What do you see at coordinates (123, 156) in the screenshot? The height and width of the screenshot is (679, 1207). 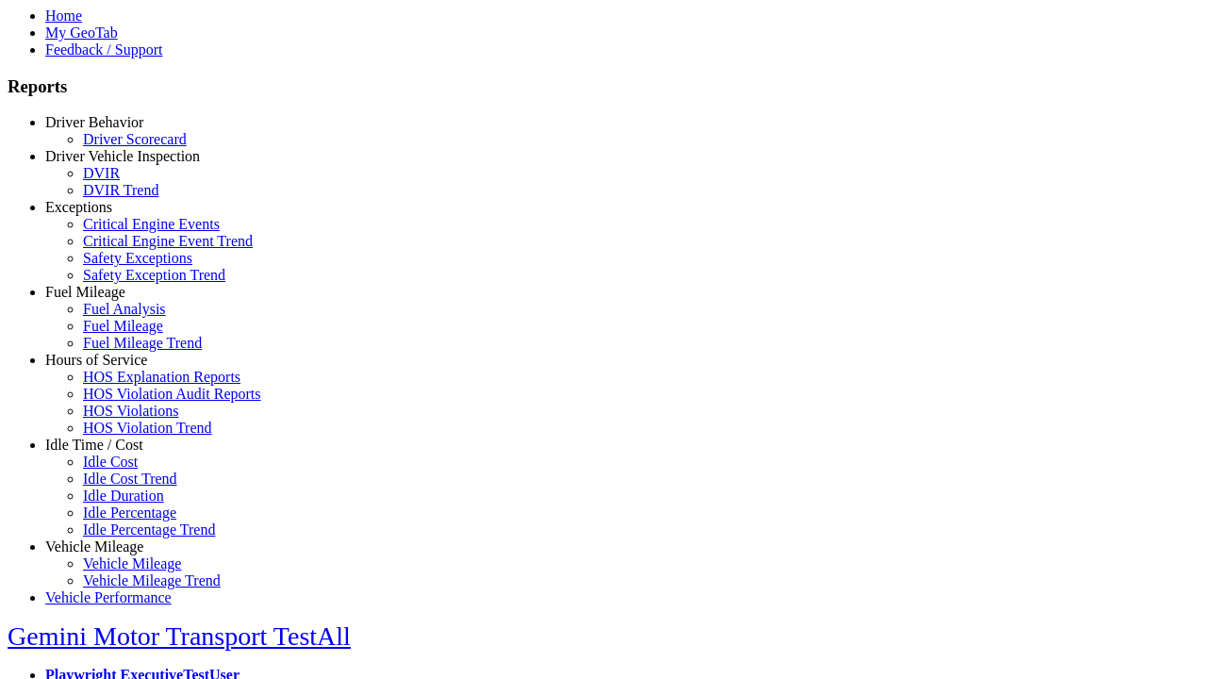 I see `a: Driver Vehicle Inspection` at bounding box center [123, 156].